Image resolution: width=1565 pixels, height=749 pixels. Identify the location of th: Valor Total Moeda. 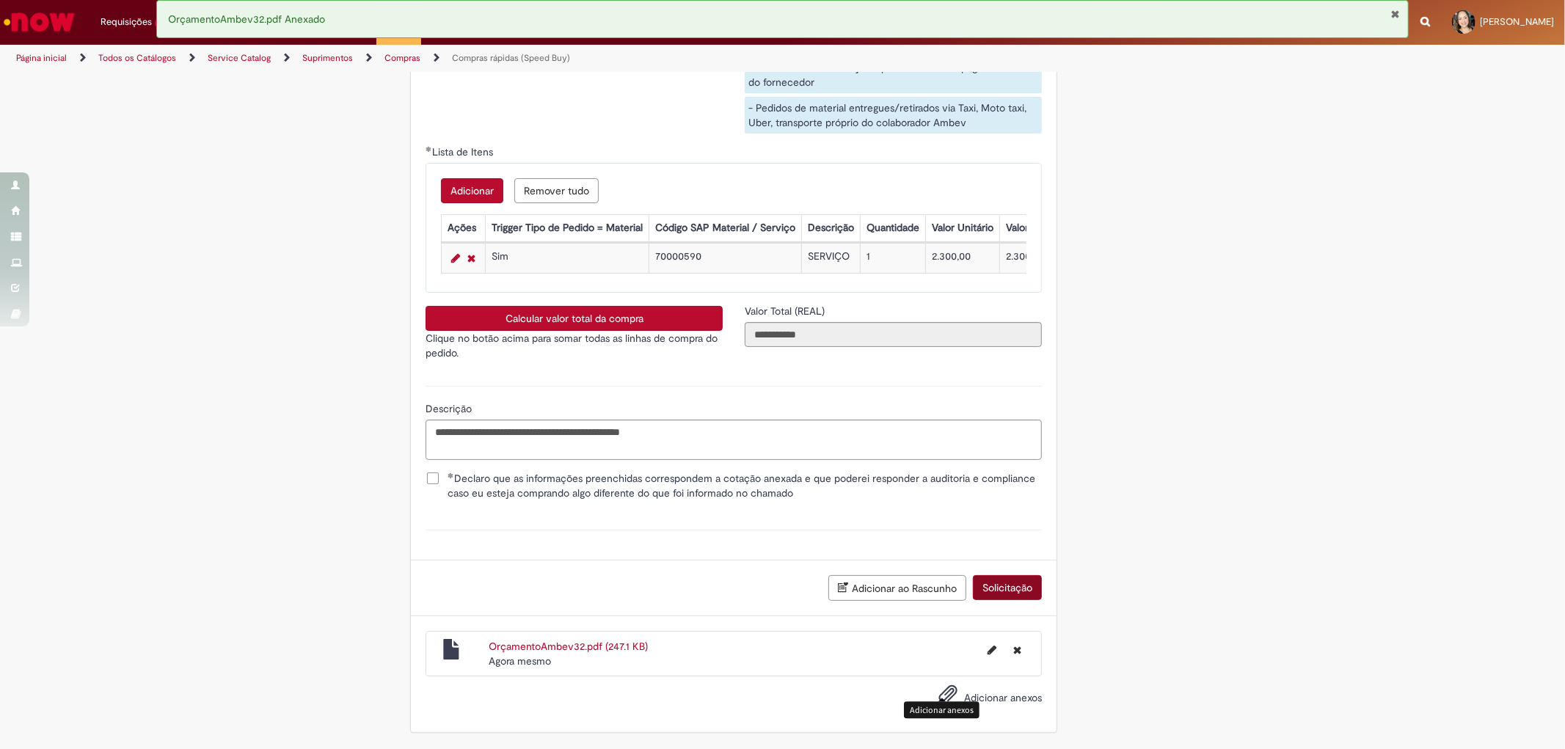
(1047, 228).